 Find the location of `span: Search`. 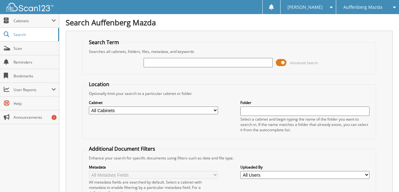

span: Search is located at coordinates (34, 35).